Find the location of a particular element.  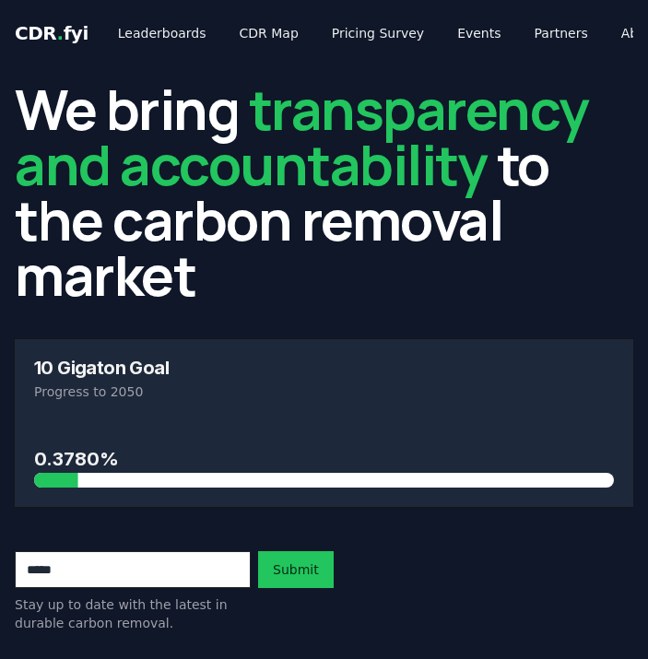

a: Partners is located at coordinates (561, 33).